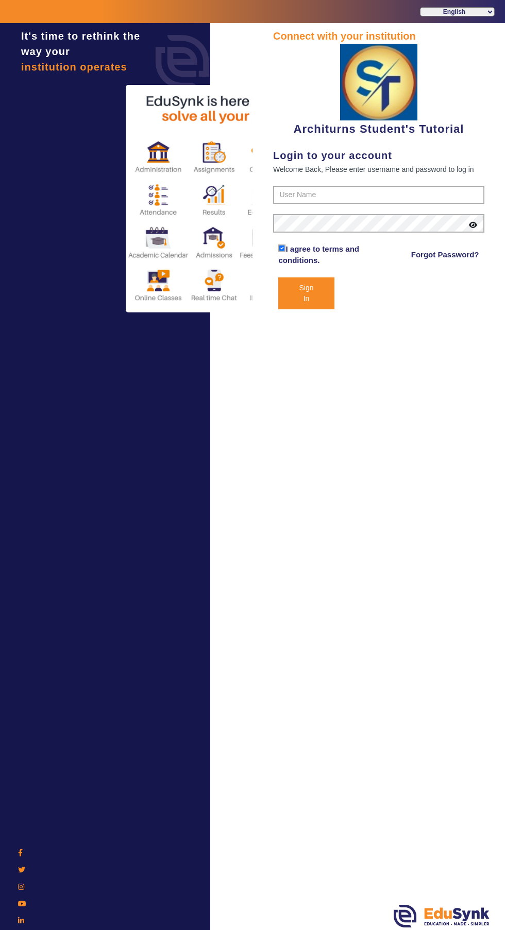 The height and width of the screenshot is (930, 505). What do you see at coordinates (378, 36) in the screenshot?
I see `div: Connect with your institution` at bounding box center [378, 36].